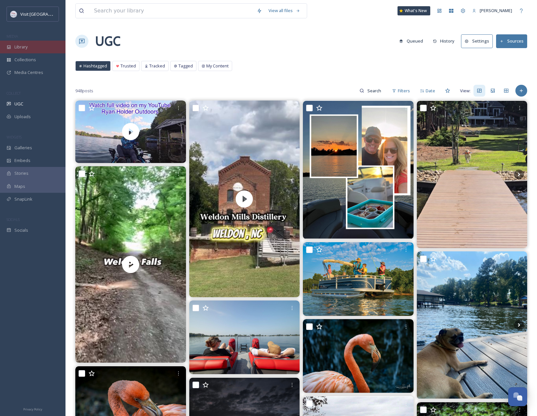 The width and height of the screenshot is (537, 416). What do you see at coordinates (23, 148) in the screenshot?
I see `span: Galleries` at bounding box center [23, 148].